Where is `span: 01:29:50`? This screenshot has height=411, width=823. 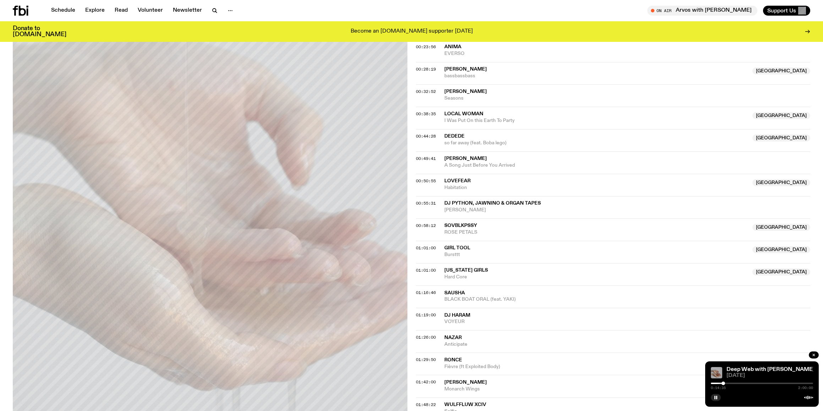
span: 01:29:50 is located at coordinates (426, 360).